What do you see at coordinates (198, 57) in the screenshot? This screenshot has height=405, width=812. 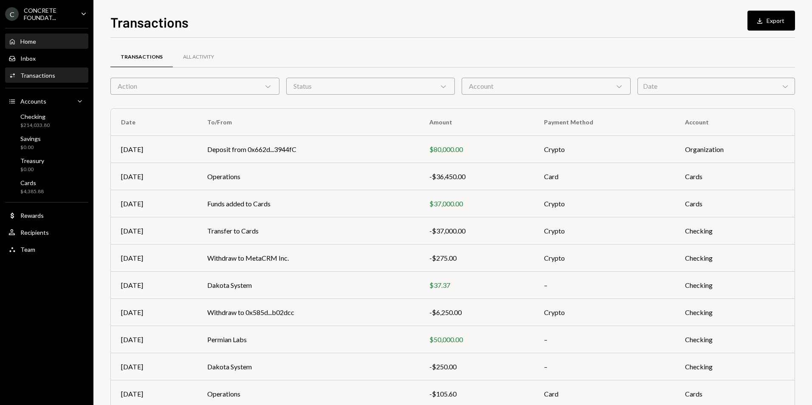 I see `a: All Activity` at bounding box center [198, 57].